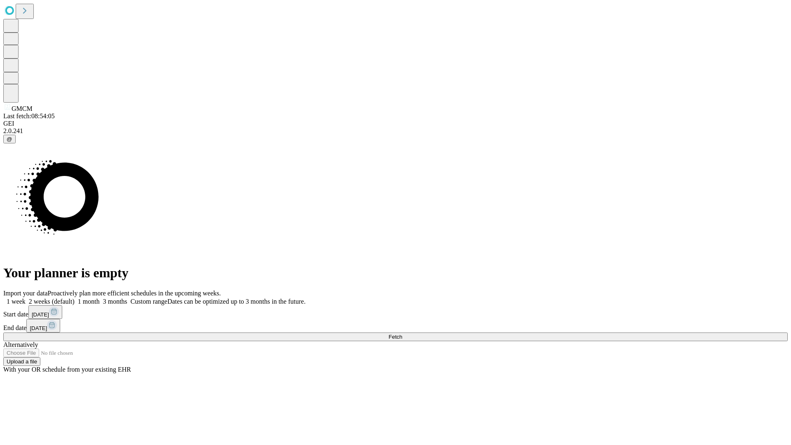 This screenshot has width=791, height=445. What do you see at coordinates (134, 293) in the screenshot?
I see `span: Proactively plan more efficient schedules in the upcoming weeks.` at bounding box center [134, 293].